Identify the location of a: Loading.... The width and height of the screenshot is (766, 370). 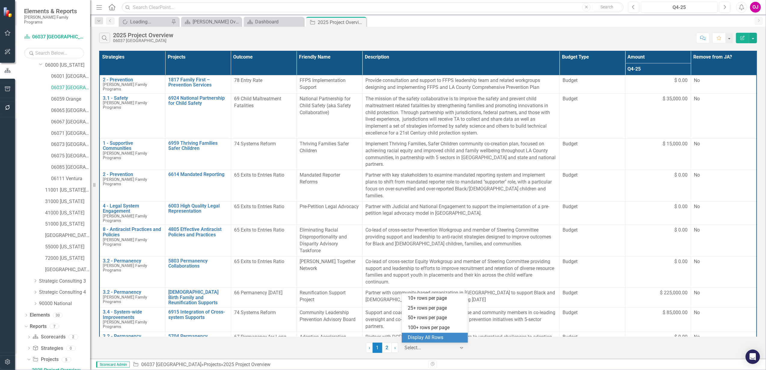
(145, 22).